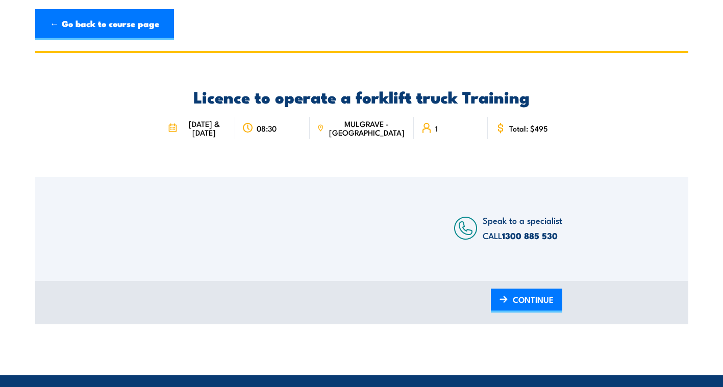 The width and height of the screenshot is (723, 387). Describe the element at coordinates (436, 128) in the screenshot. I see `span: 1` at that location.